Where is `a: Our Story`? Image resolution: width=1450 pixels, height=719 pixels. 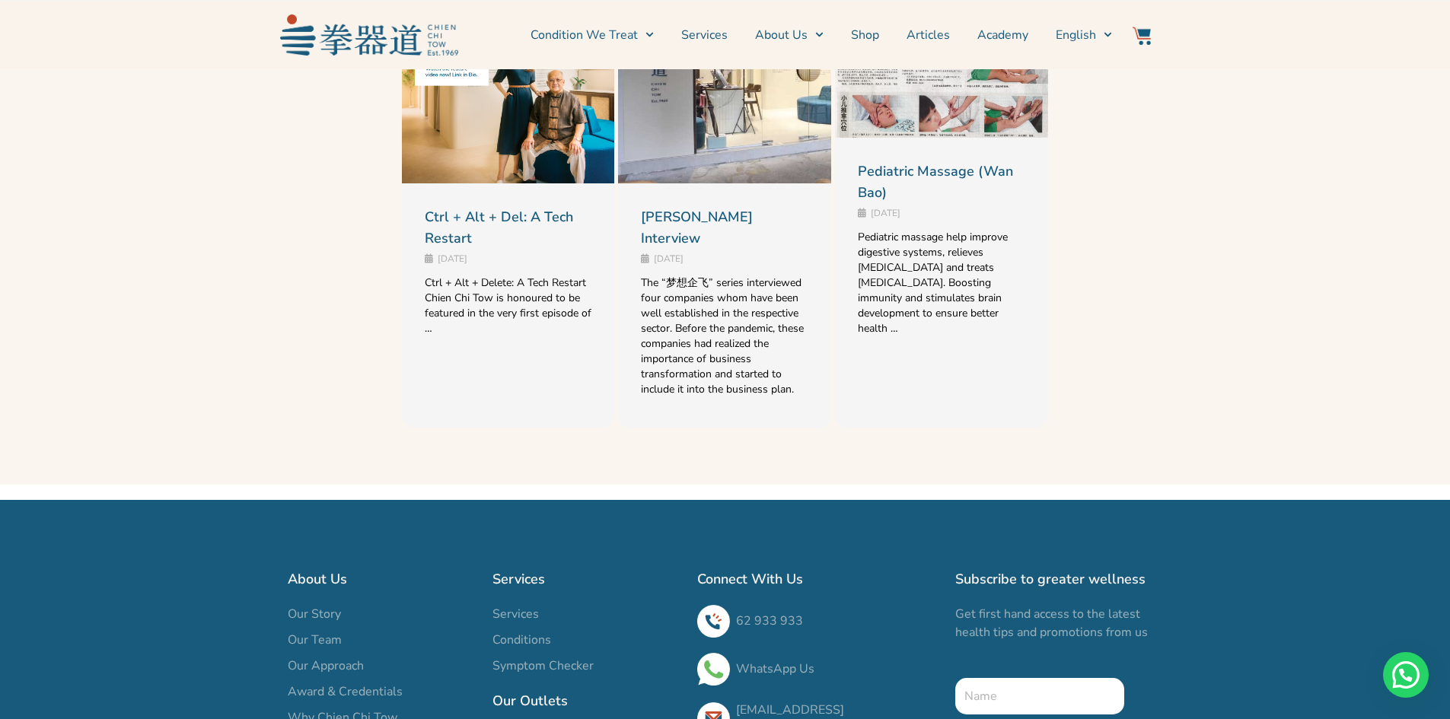
a: Our Story is located at coordinates (382, 614).